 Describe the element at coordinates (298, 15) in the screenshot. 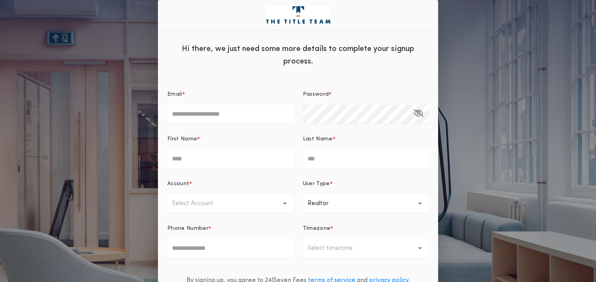

I see `img: logo` at that location.